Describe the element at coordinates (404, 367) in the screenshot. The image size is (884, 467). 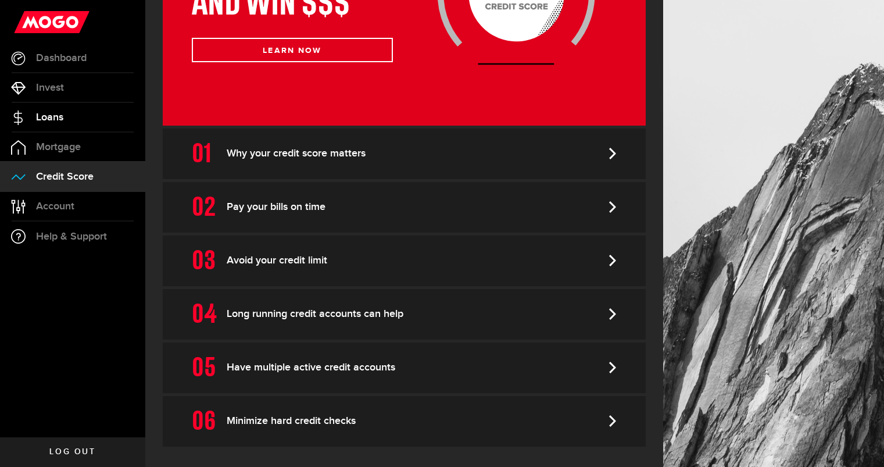
I see `a: Have multiple active credit accounts` at that location.